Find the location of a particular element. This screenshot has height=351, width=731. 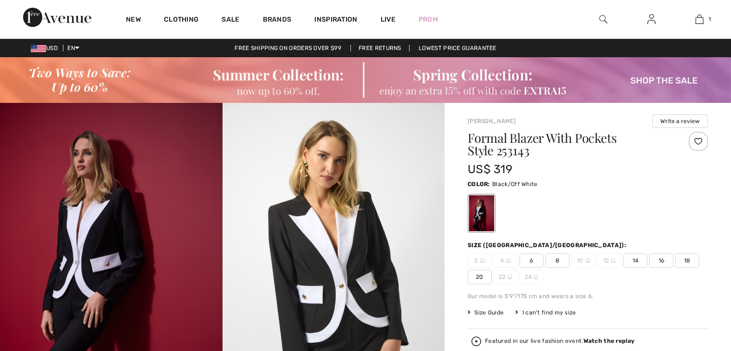

a: Brands is located at coordinates (277, 20).